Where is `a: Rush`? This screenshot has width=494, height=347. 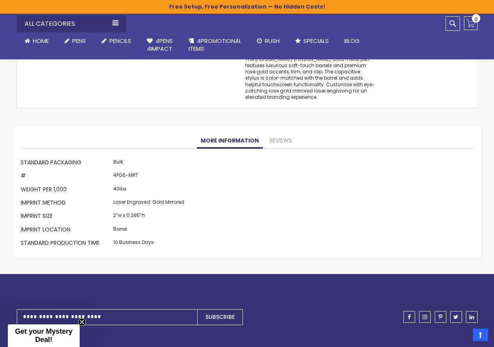
a: Rush is located at coordinates (268, 41).